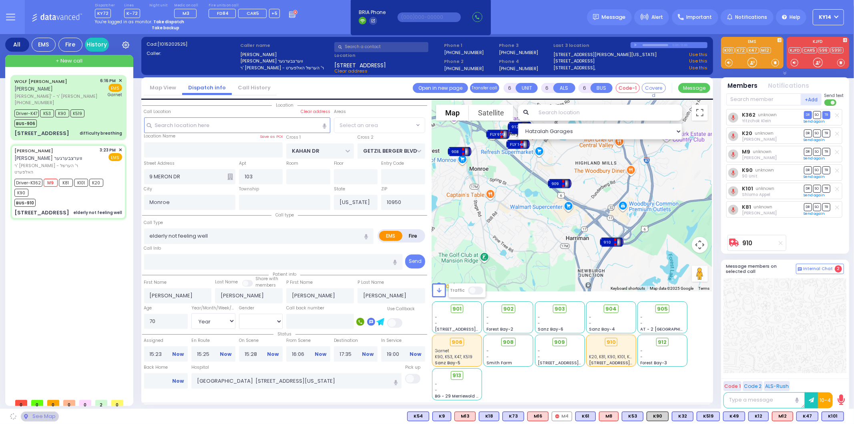  I want to click on span: 902, so click(509, 309).